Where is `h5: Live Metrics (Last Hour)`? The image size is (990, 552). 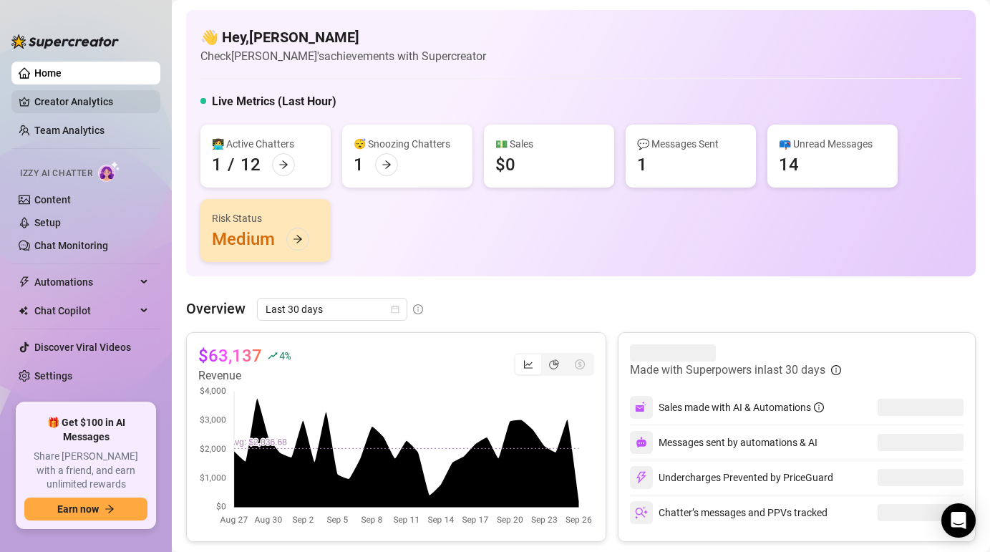
h5: Live Metrics (Last Hour) is located at coordinates (274, 102).